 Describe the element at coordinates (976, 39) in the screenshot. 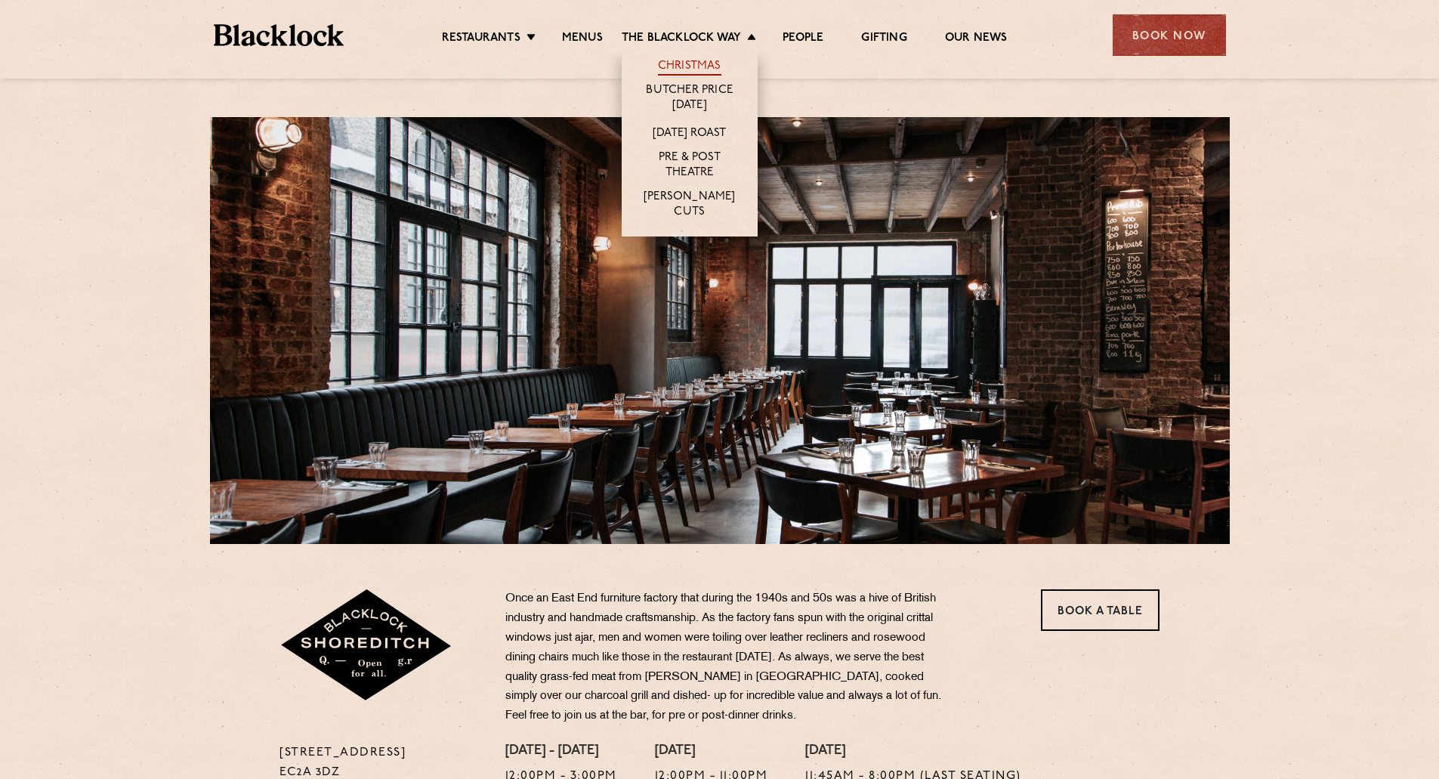

I see `a: Our News` at that location.